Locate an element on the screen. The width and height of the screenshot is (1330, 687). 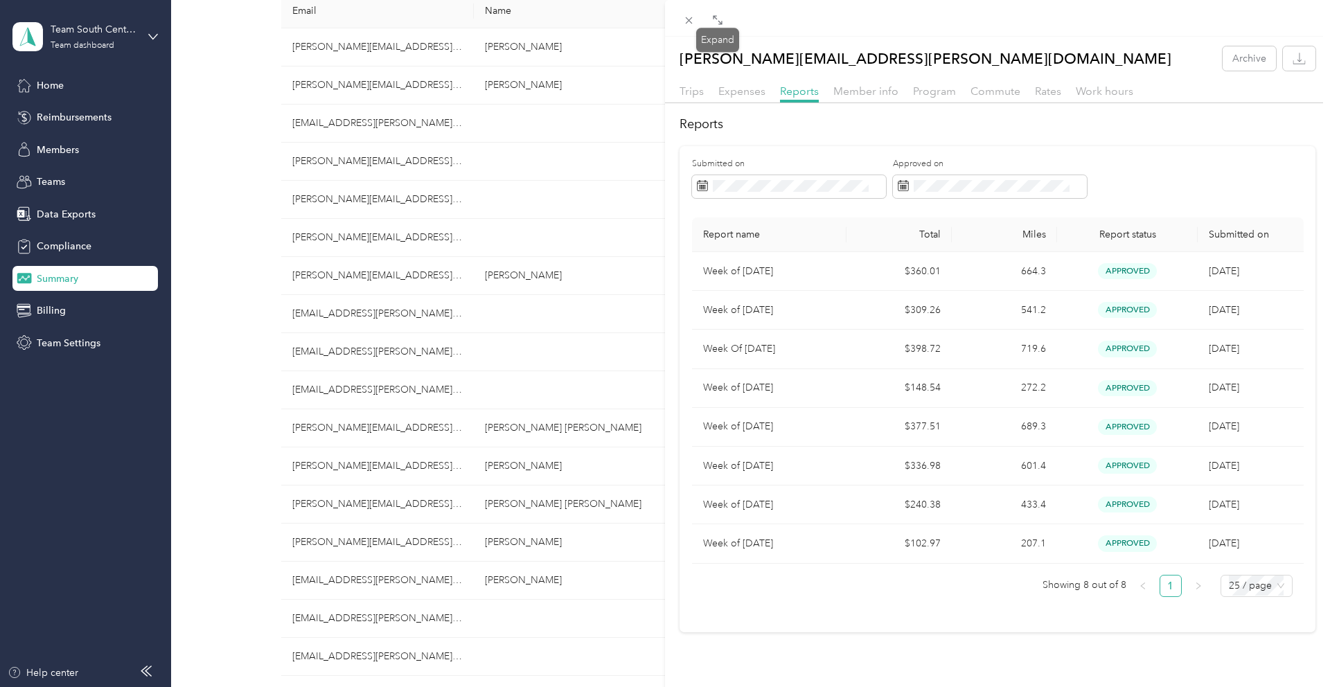
li: Previous Page is located at coordinates (1143, 586).